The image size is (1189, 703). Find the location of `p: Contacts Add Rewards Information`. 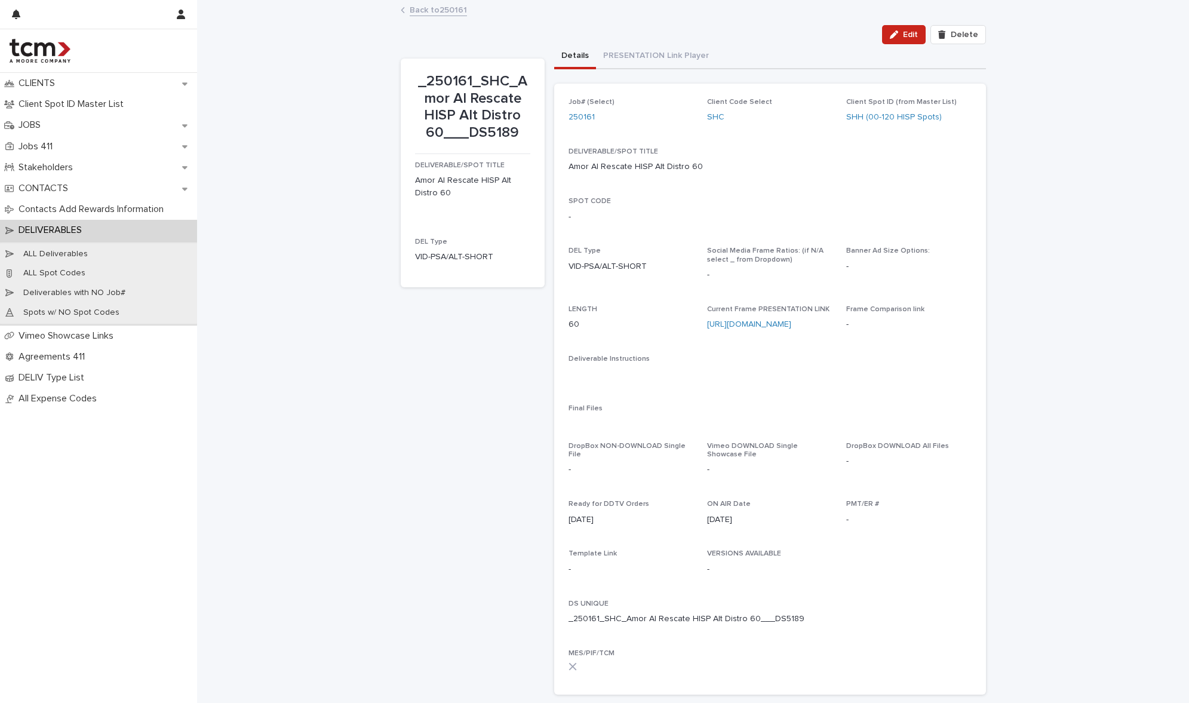

p: Contacts Add Rewards Information is located at coordinates (93, 209).